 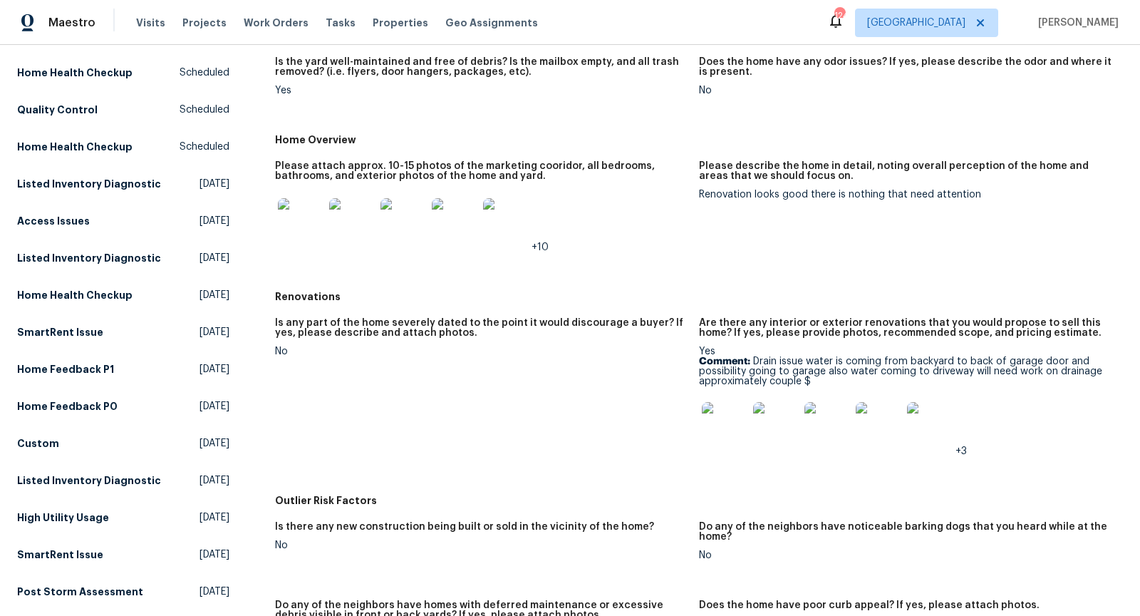 I want to click on h5: Post Storm Assessment, so click(x=80, y=591).